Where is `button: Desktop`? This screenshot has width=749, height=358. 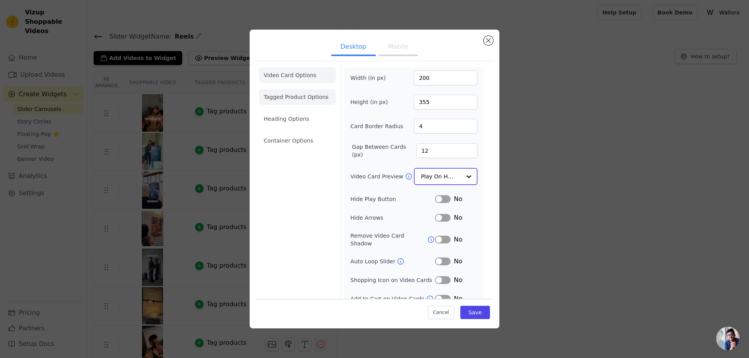 button: Desktop is located at coordinates (353, 48).